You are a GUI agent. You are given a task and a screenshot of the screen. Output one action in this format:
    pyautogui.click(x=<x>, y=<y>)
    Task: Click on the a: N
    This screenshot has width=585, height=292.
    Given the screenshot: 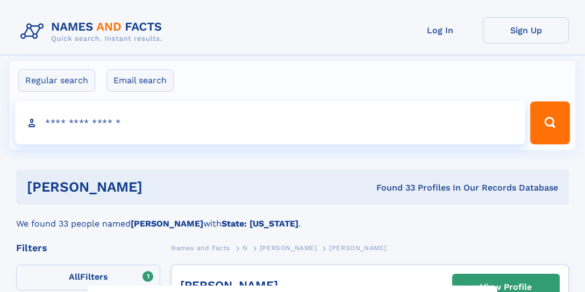 What is the action you would take?
    pyautogui.click(x=245, y=248)
    